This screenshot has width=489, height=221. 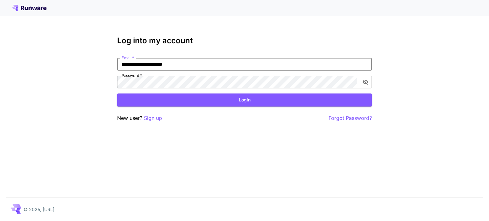 What do you see at coordinates (153, 118) in the screenshot?
I see `button: Sign up` at bounding box center [153, 118].